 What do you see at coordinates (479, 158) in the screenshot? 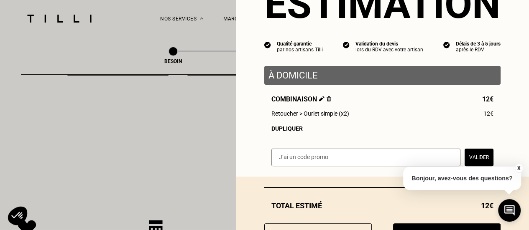
I see `button: Valider` at bounding box center [479, 158].